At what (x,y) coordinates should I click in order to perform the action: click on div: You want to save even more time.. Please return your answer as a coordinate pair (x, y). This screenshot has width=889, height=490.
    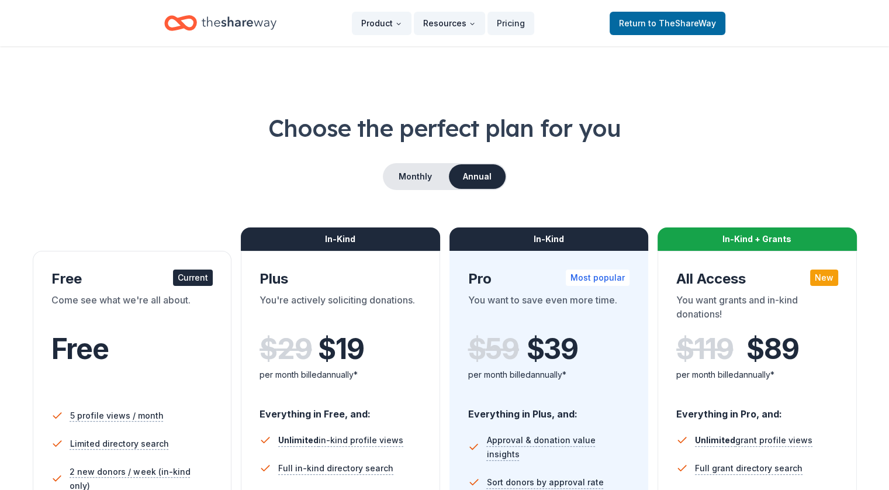
    Looking at the image, I should click on (549, 309).